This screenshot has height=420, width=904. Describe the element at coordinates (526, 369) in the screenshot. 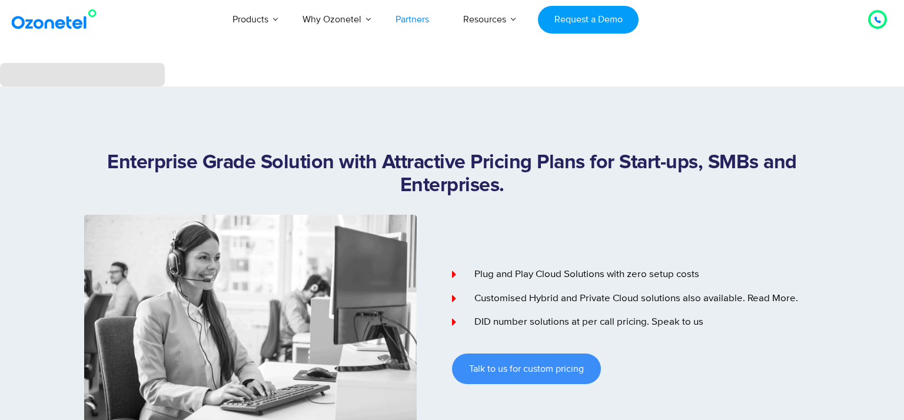

I see `a: Talk to us for custom pricing` at that location.